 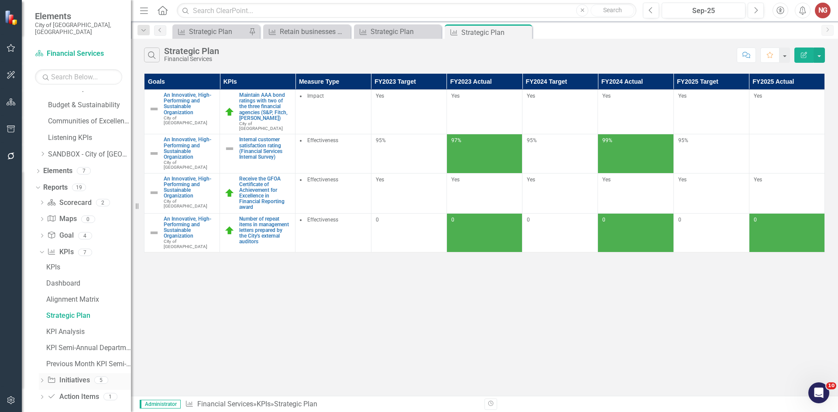 I want to click on div: KPIs, so click(x=89, y=268).